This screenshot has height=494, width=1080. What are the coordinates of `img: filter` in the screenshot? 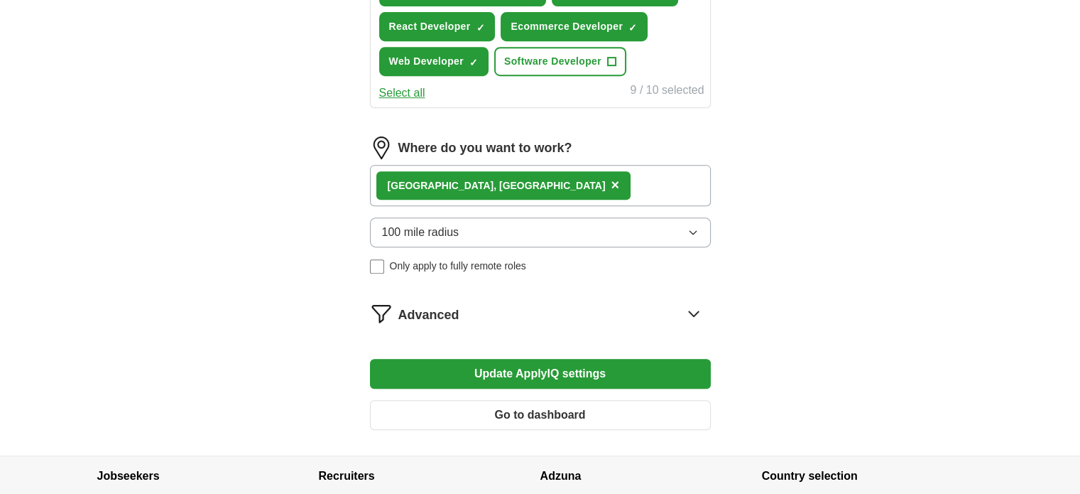 It's located at (381, 313).